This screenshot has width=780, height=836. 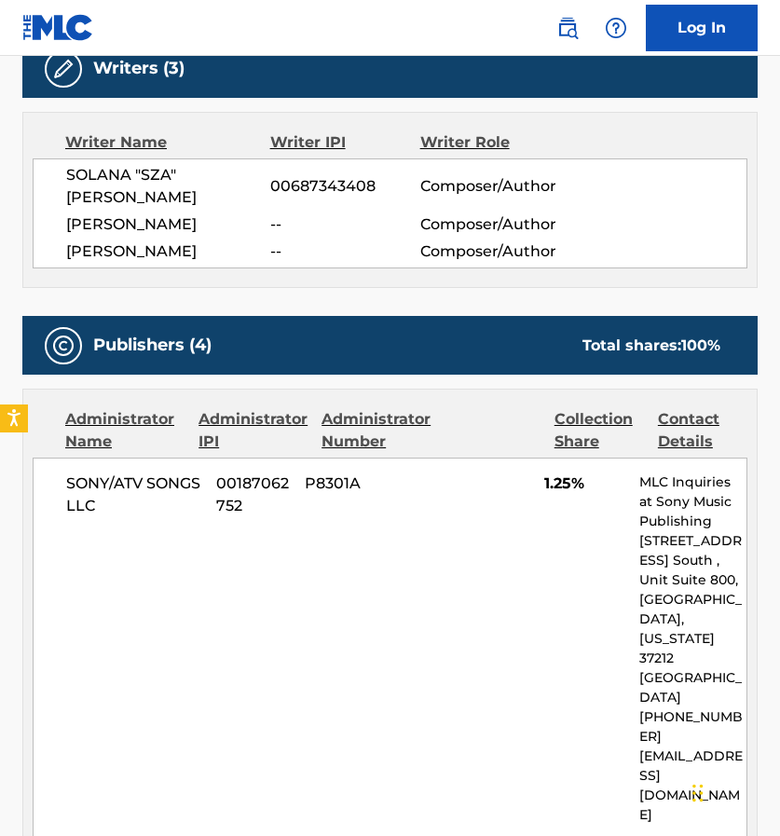 I want to click on img: help, so click(x=616, y=28).